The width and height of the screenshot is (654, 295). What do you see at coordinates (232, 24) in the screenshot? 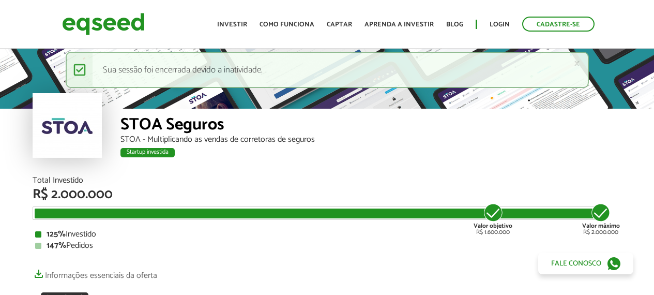
I see `a: Investir` at bounding box center [232, 24].